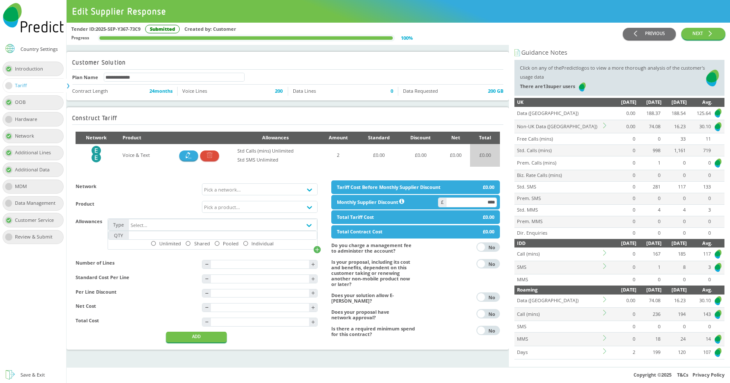 This screenshot has width=730, height=383. What do you see at coordinates (649, 301) in the screenshot?
I see `td: 74.08` at bounding box center [649, 301].